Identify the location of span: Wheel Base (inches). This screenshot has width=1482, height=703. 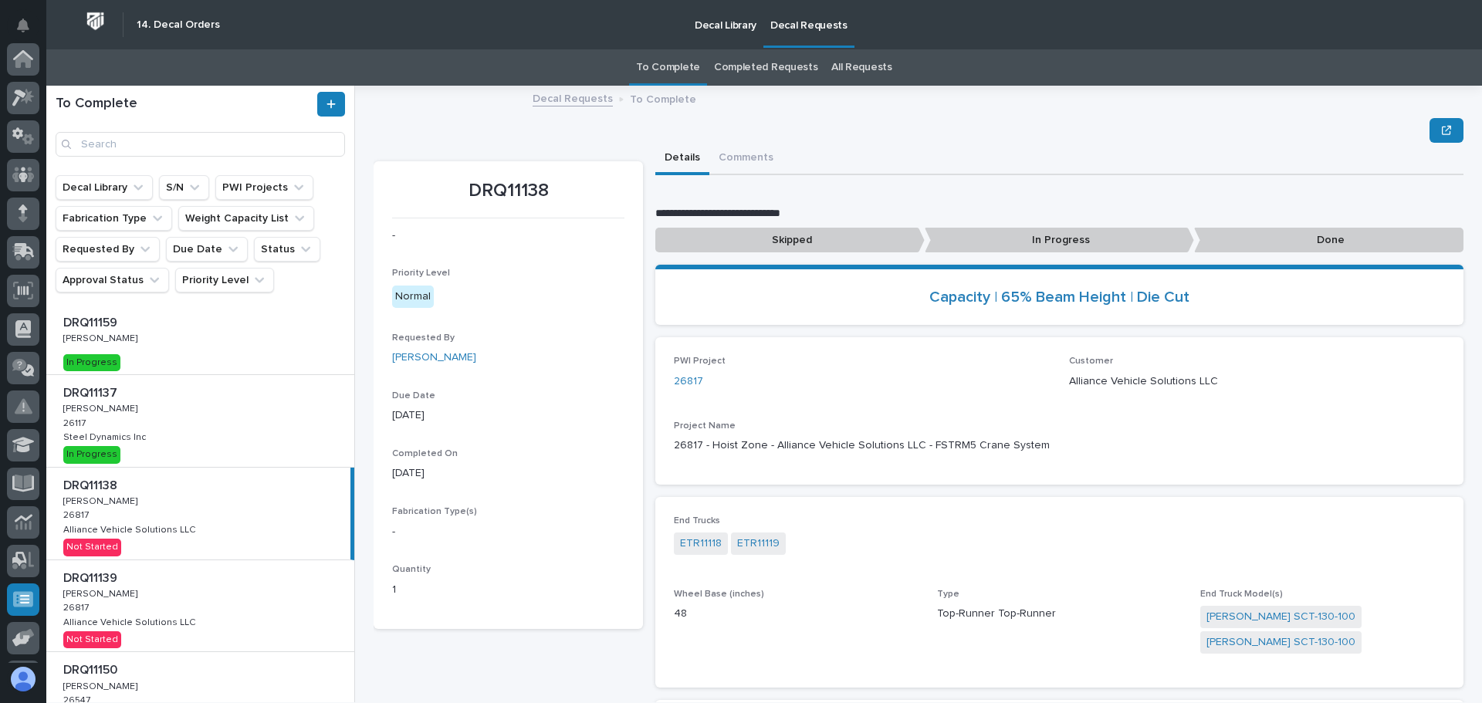
(719, 594).